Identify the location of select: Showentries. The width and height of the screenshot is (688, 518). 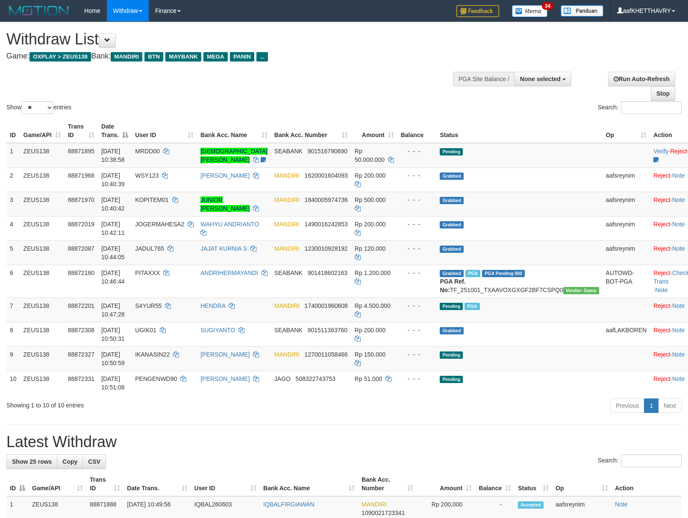
(37, 108).